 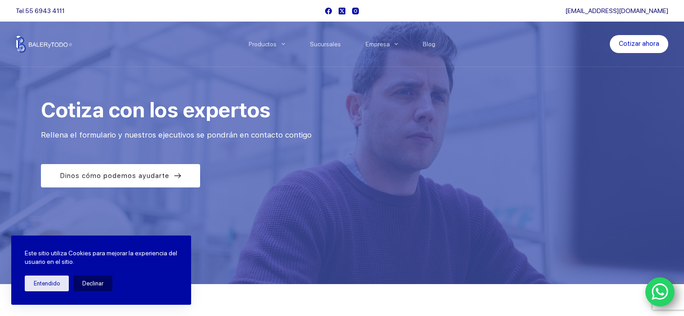 What do you see at coordinates (47, 283) in the screenshot?
I see `button: Entendido` at bounding box center [47, 283].